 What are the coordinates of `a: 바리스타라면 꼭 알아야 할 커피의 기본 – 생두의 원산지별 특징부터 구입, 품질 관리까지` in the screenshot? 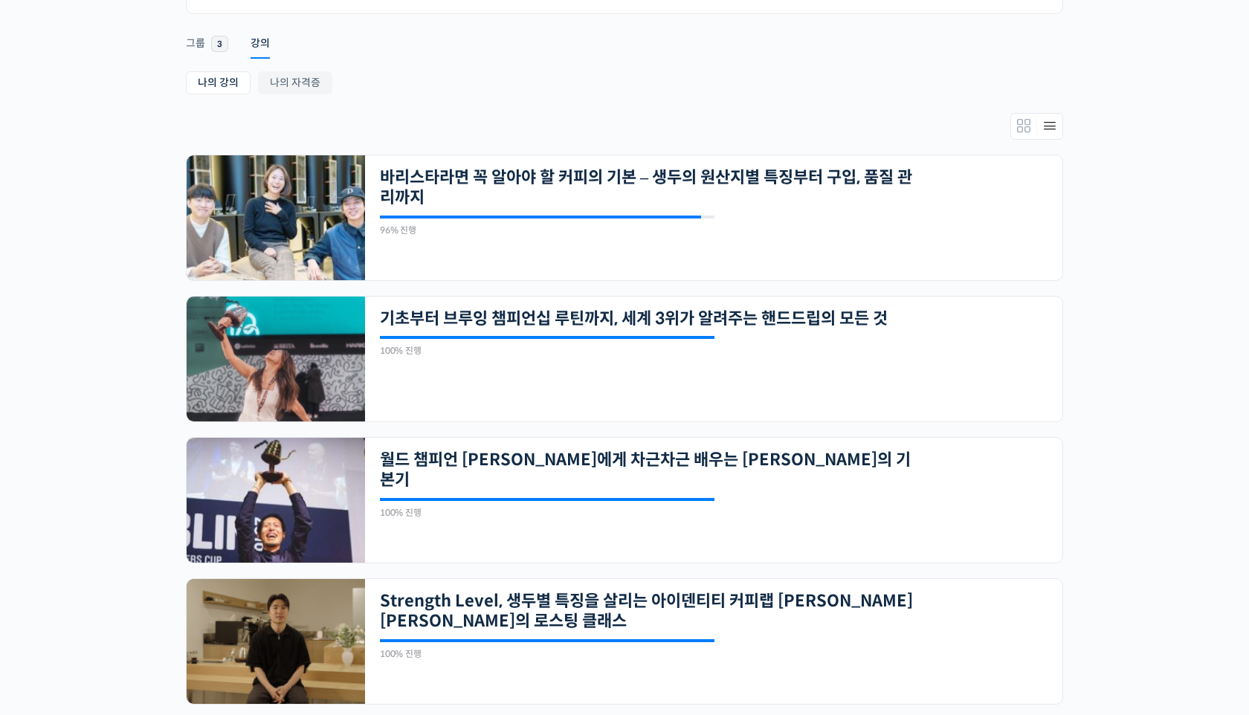 It's located at (647, 187).